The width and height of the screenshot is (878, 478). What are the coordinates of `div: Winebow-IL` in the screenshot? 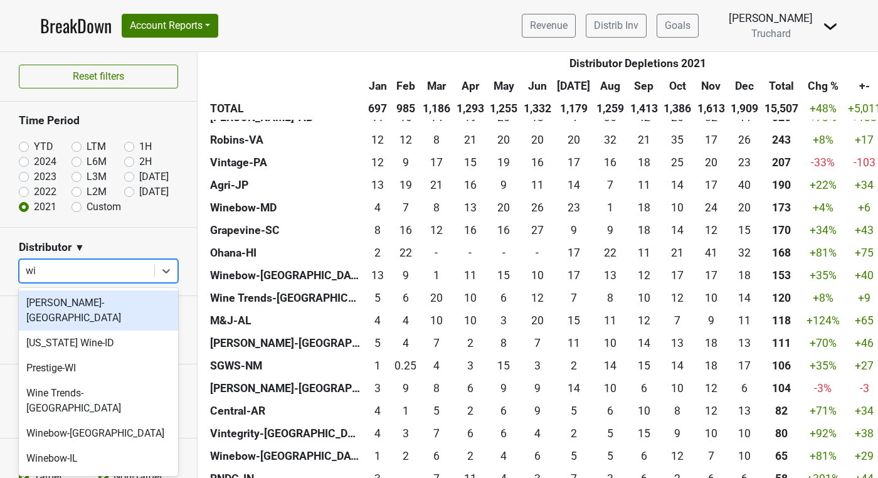 It's located at (99, 459).